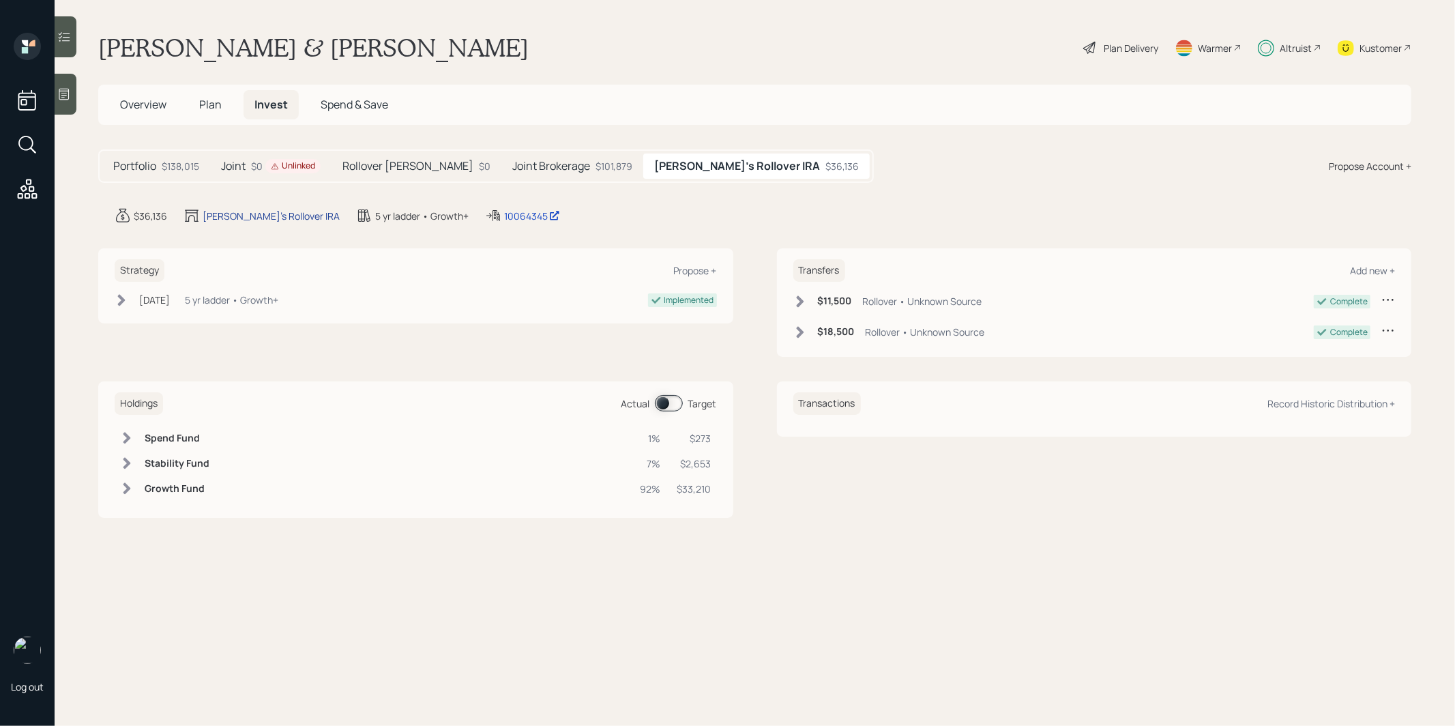 The width and height of the screenshot is (1455, 726). What do you see at coordinates (819, 270) in the screenshot?
I see `h6: Transfers` at bounding box center [819, 270].